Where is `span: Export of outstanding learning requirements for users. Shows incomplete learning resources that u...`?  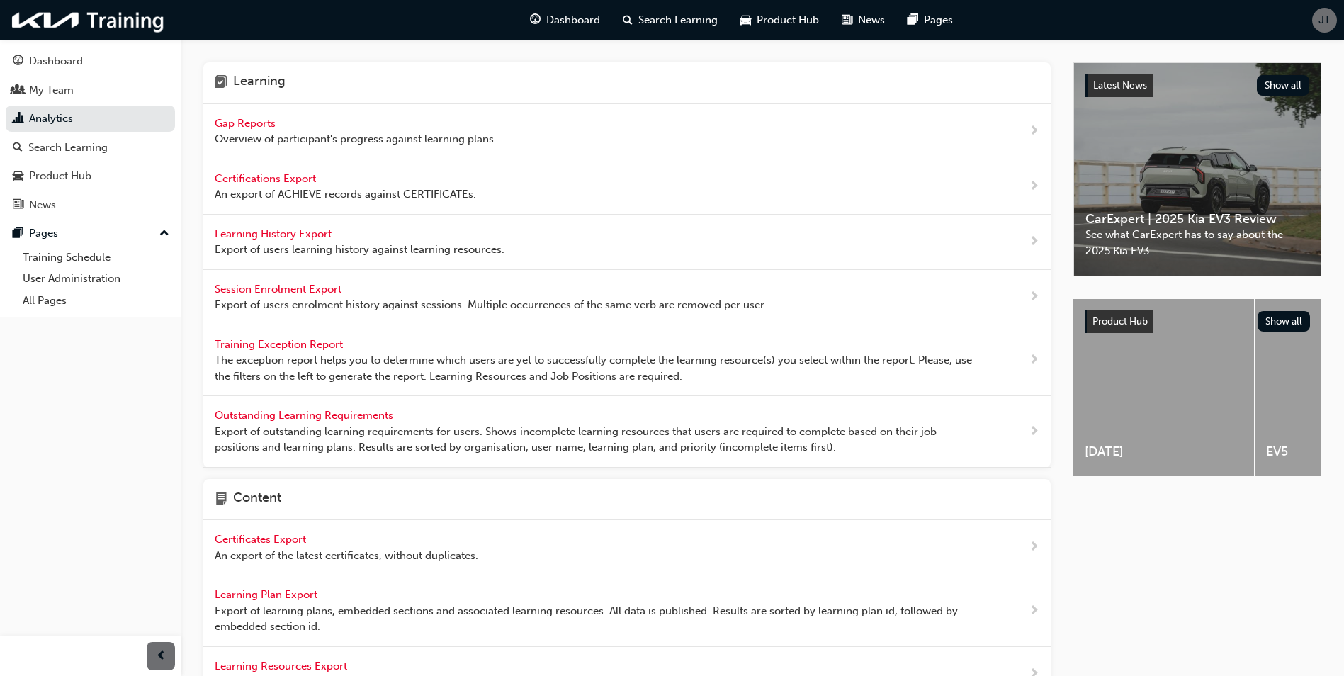 span: Export of outstanding learning requirements for users. Shows incomplete learning resources that u... is located at coordinates (599, 439).